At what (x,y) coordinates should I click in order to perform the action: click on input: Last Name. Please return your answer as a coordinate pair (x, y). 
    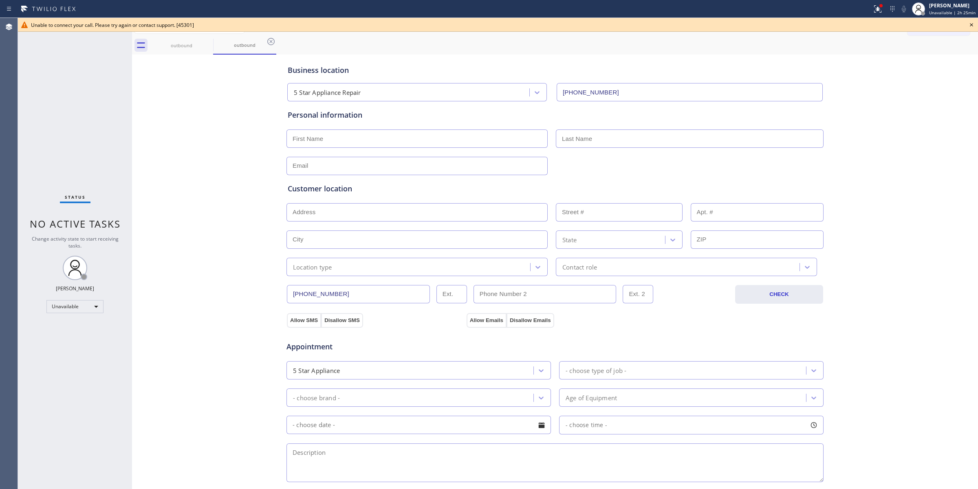
    Looking at the image, I should click on (689, 139).